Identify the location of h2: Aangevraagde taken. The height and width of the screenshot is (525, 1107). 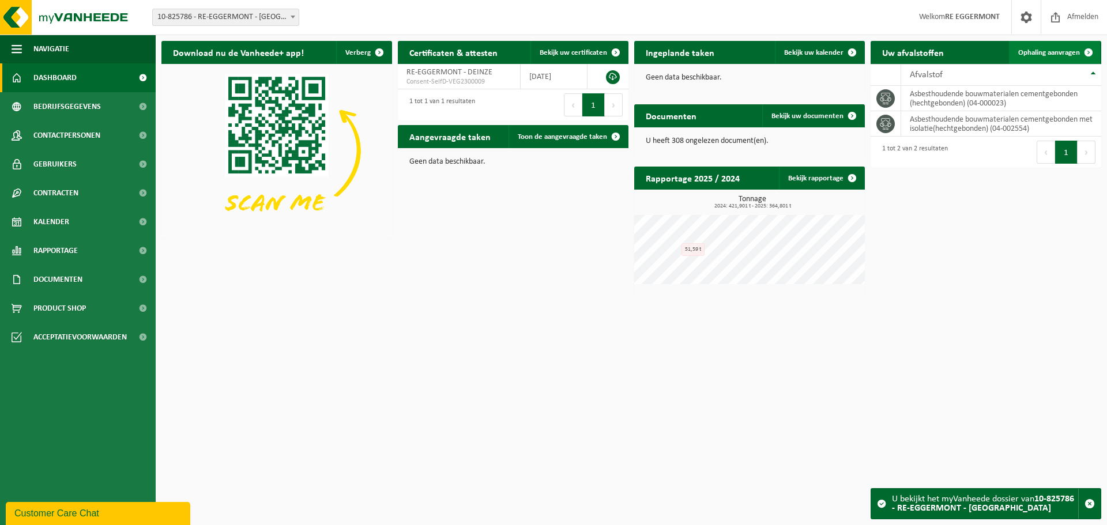
(450, 136).